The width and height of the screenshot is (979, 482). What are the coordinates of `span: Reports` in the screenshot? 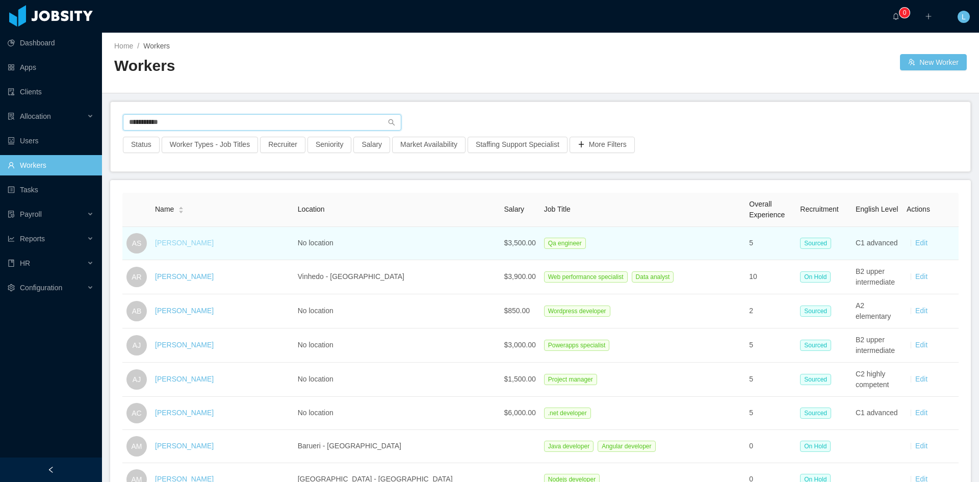 It's located at (32, 239).